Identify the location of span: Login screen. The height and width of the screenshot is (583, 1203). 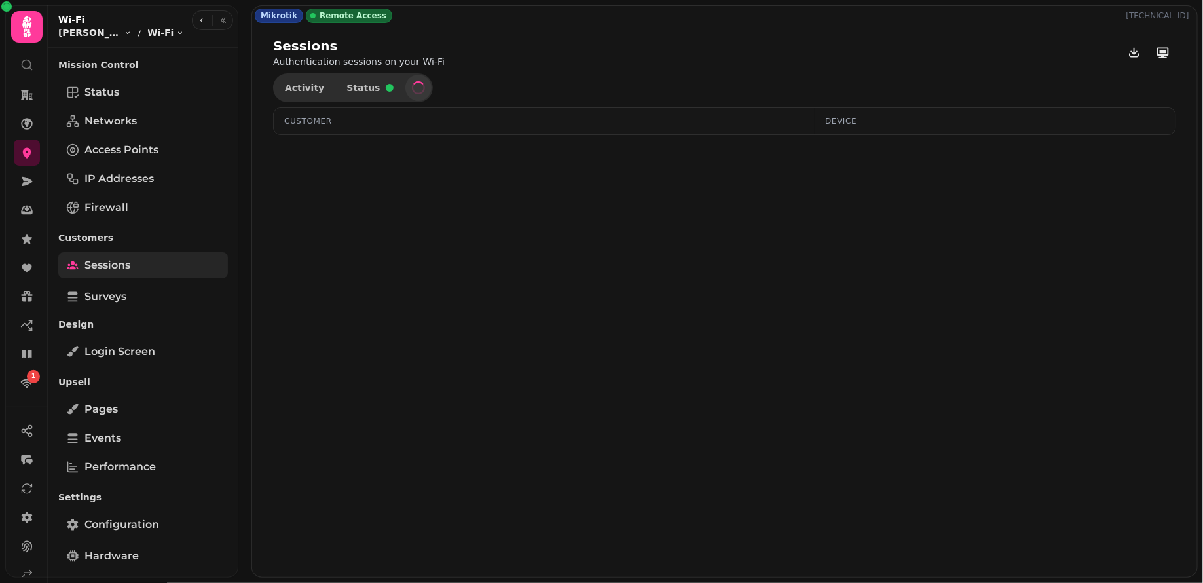
(120, 352).